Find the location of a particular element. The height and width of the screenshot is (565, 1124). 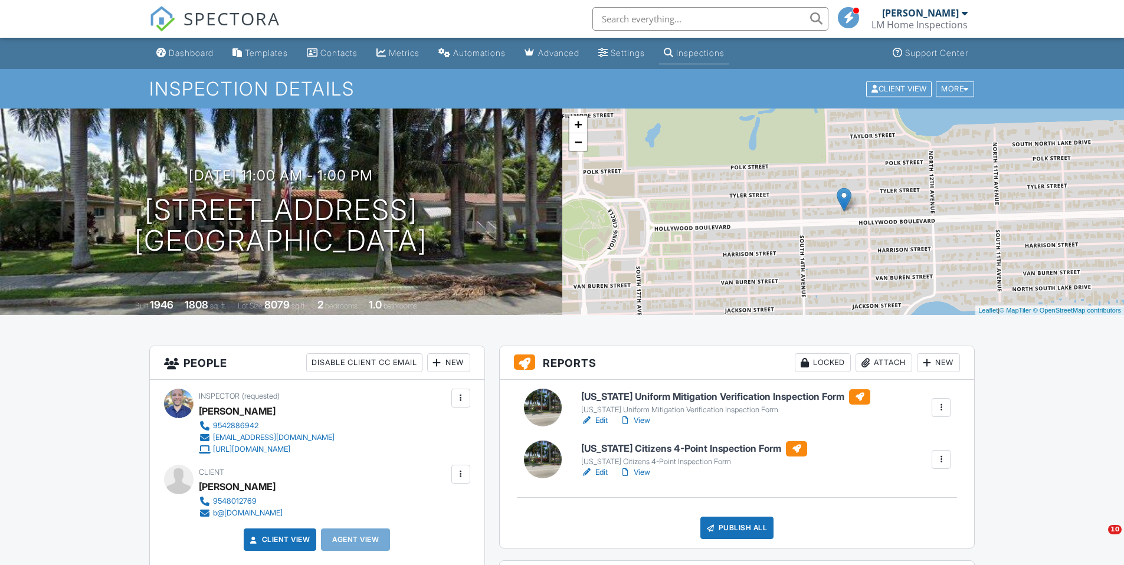

a: Zoom in is located at coordinates (578, 125).